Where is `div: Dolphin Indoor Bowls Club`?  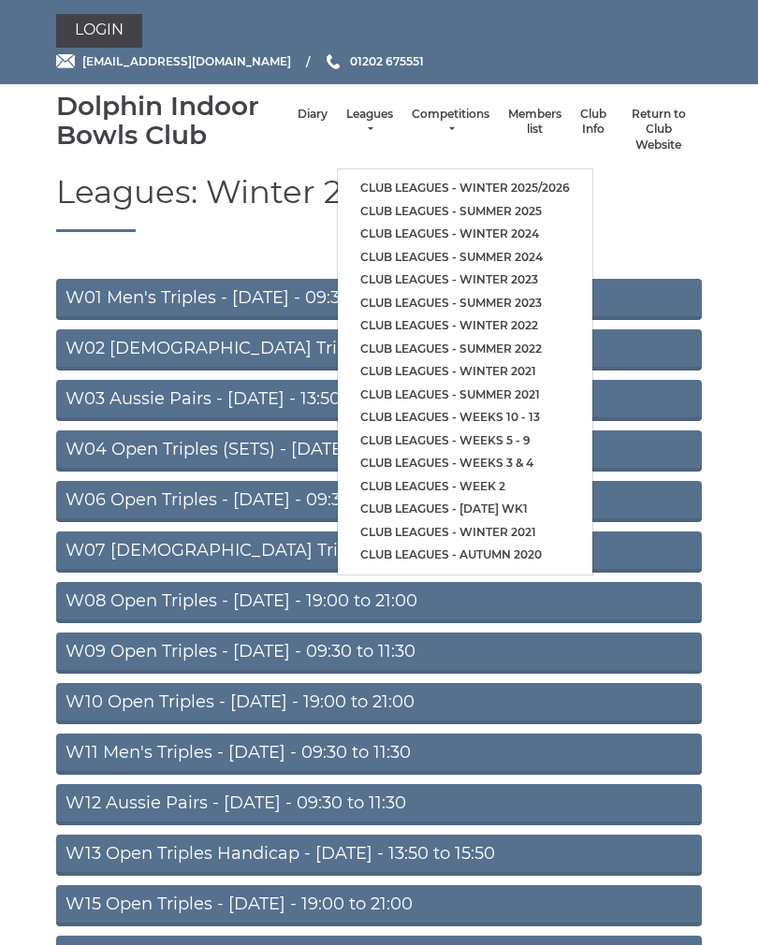 div: Dolphin Indoor Bowls Club is located at coordinates (172, 121).